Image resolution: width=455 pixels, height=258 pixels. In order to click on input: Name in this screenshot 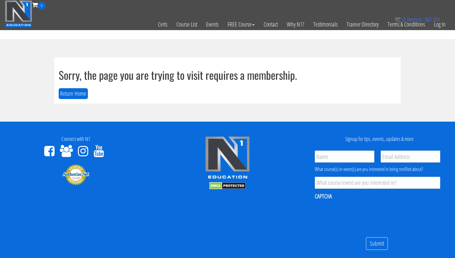, I will do `click(345, 157)`.